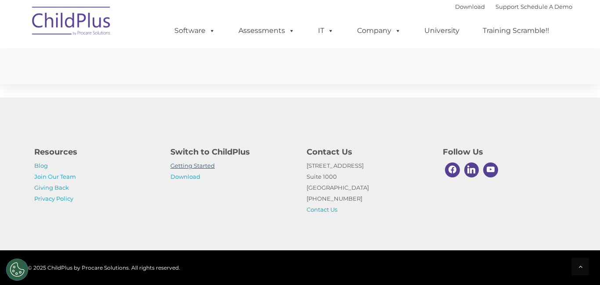  What do you see at coordinates (17, 270) in the screenshot?
I see `button: Cookies Settings` at bounding box center [17, 270].